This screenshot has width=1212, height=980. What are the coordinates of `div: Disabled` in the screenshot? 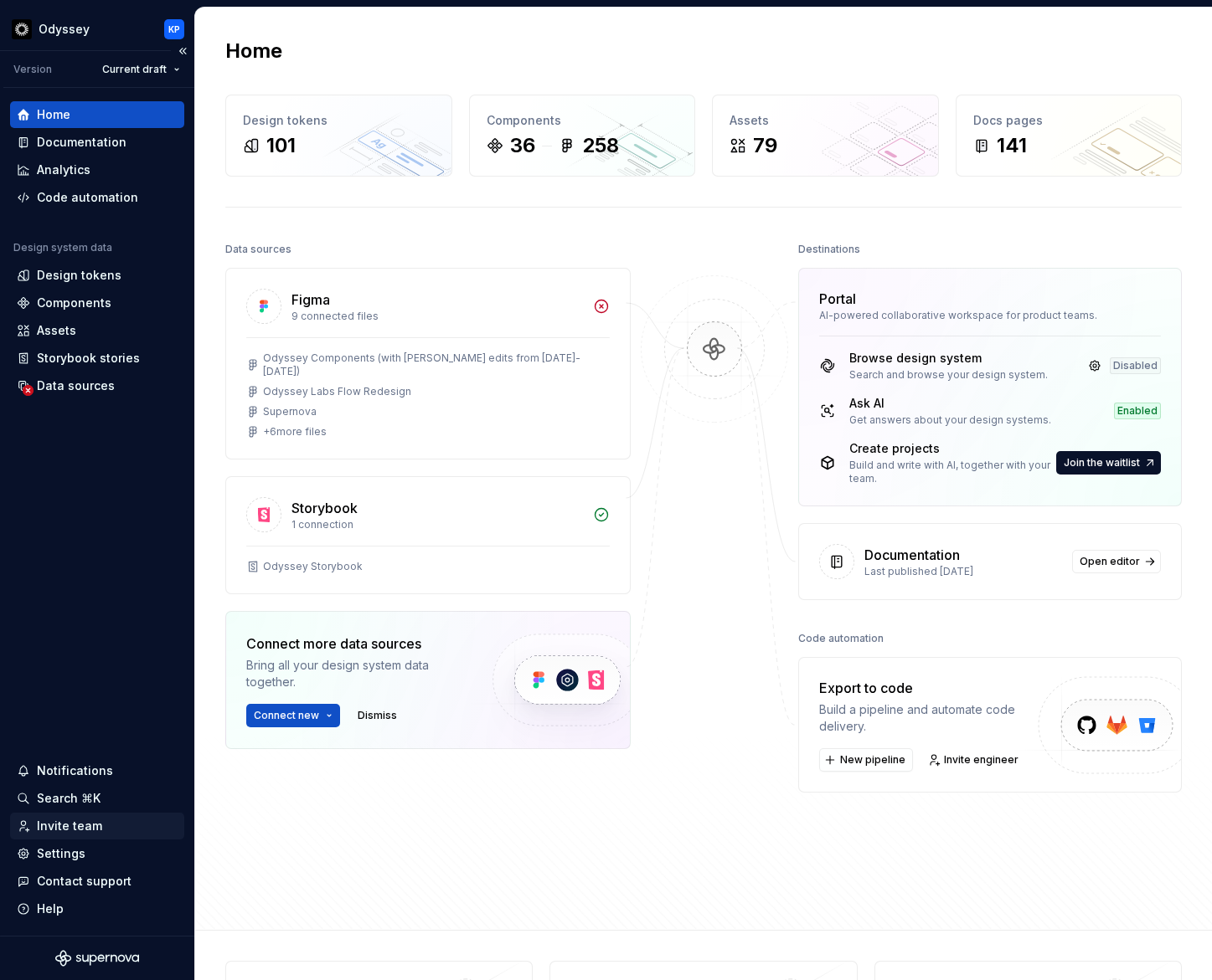 It's located at (1135, 366).